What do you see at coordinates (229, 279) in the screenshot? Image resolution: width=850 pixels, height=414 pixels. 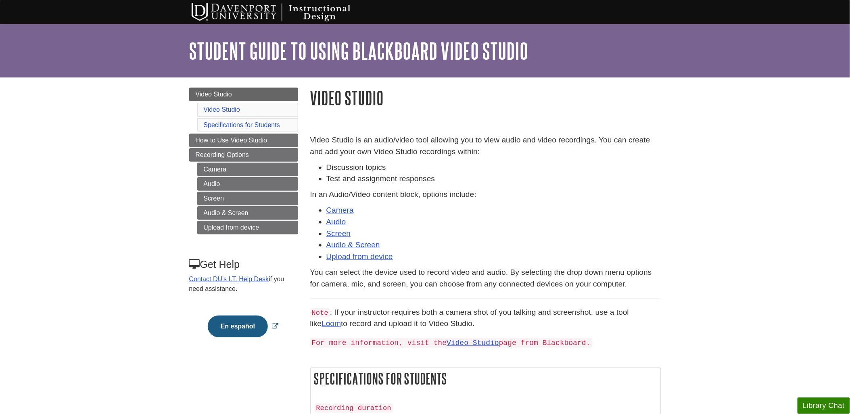 I see `a: Contact DU's I.T. Help Desk` at bounding box center [229, 279].